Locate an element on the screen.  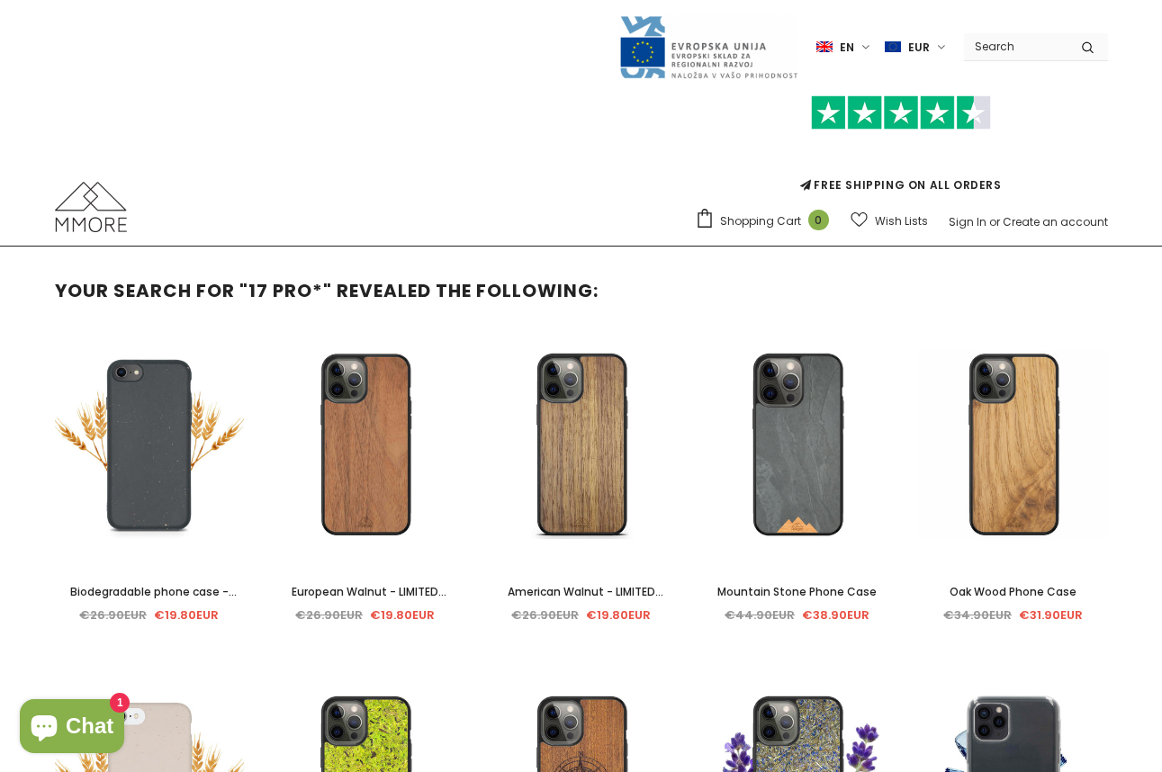
span: €31.90EUR is located at coordinates (1050, 615).